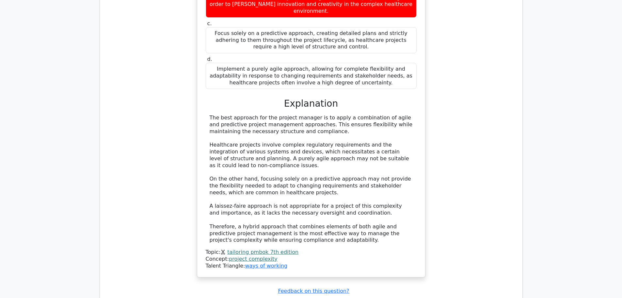  I want to click on div: Topic:, so click(311, 252).